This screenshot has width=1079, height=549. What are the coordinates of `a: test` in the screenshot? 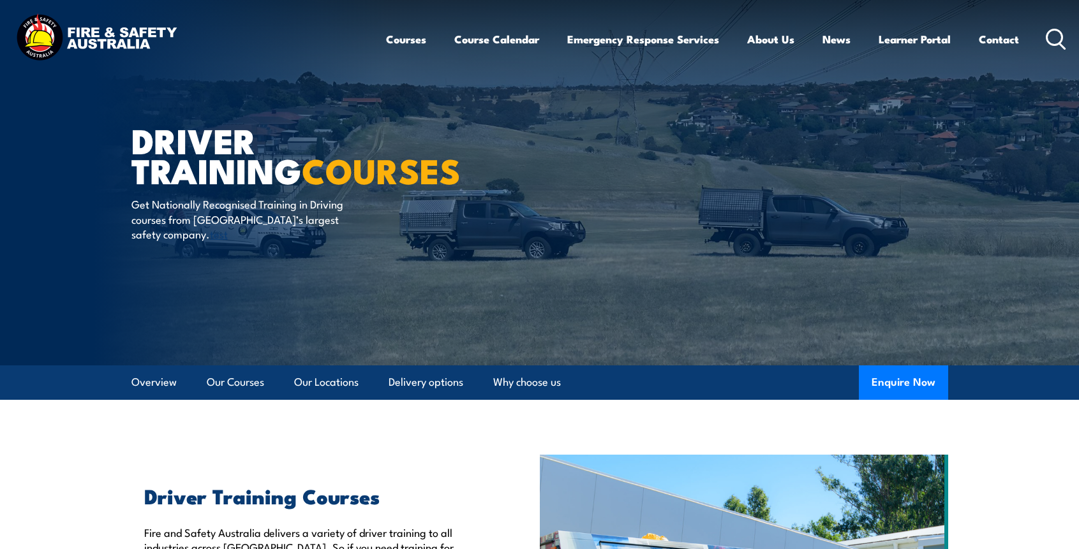 It's located at (219, 233).